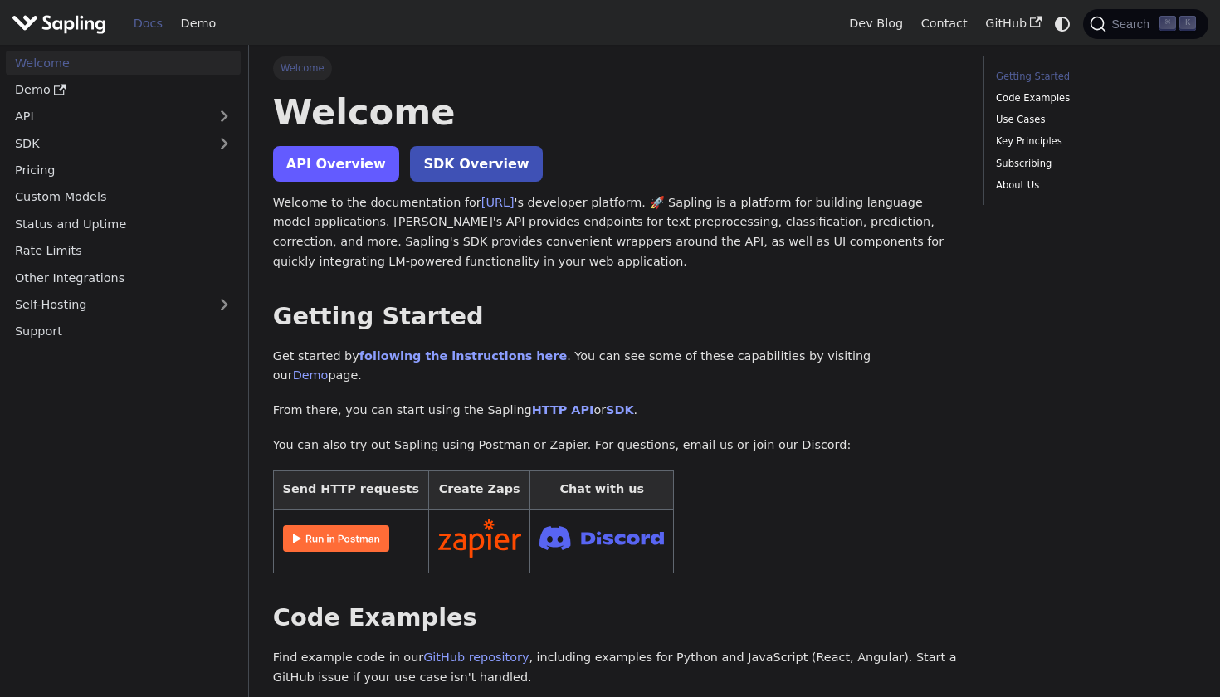 Image resolution: width=1220 pixels, height=697 pixels. Describe the element at coordinates (480, 539) in the screenshot. I see `img: Connect in Zapier` at that location.